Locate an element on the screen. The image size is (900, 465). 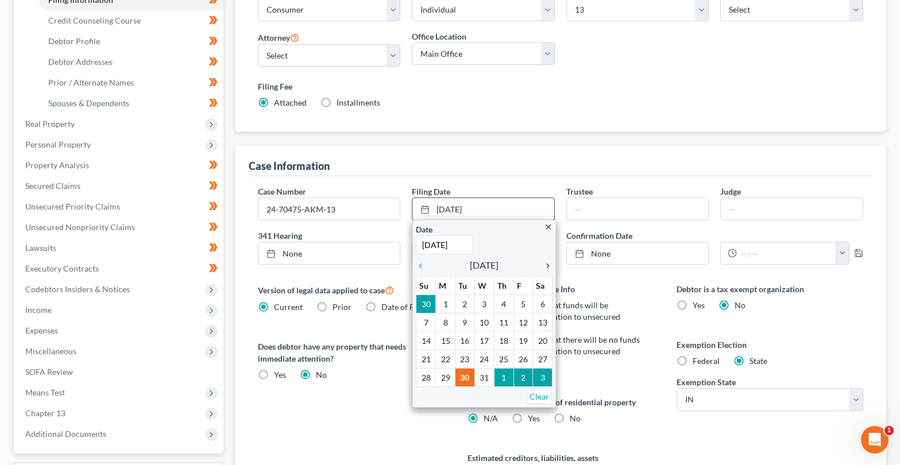
td: 20 is located at coordinates (543, 341).